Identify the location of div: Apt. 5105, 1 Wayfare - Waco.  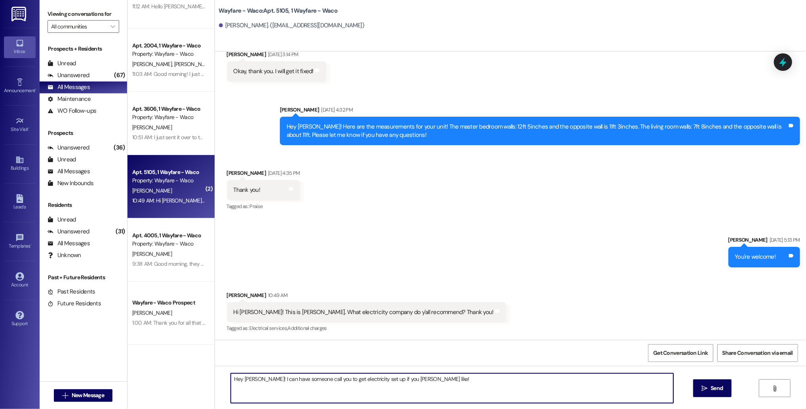
(169, 172).